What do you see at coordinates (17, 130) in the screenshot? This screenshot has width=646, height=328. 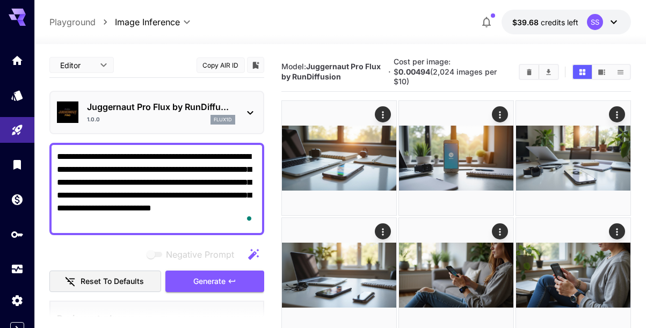 I see `div: Playground` at bounding box center [17, 130].